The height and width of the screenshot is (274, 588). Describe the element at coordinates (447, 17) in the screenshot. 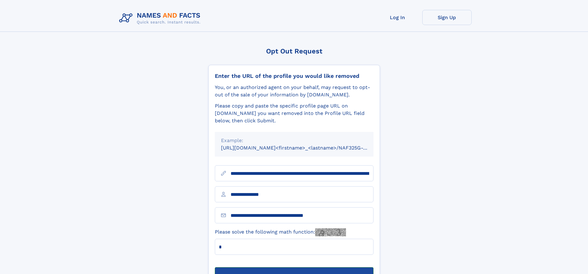

I see `a: Sign Up` at that location.